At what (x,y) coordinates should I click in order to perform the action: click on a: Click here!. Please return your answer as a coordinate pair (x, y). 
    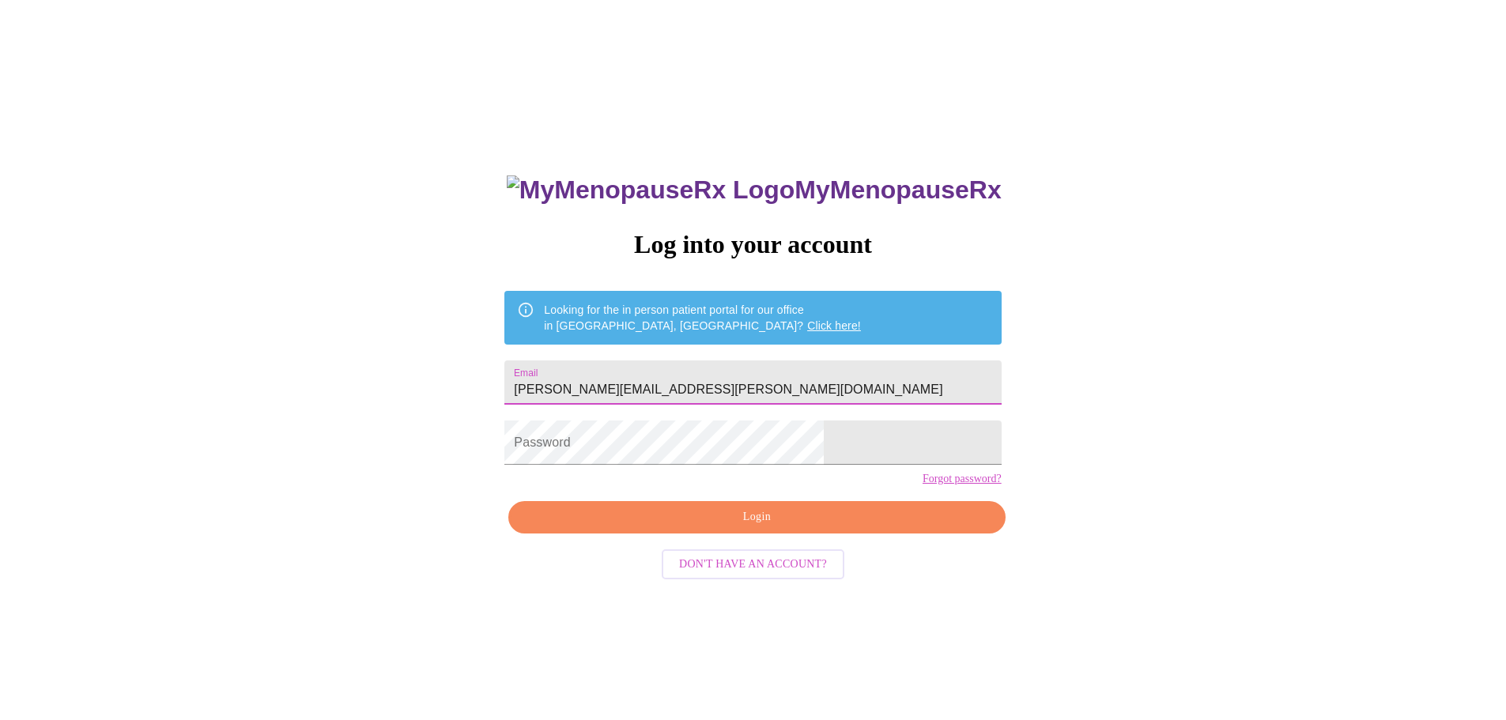
    Looking at the image, I should click on (834, 326).